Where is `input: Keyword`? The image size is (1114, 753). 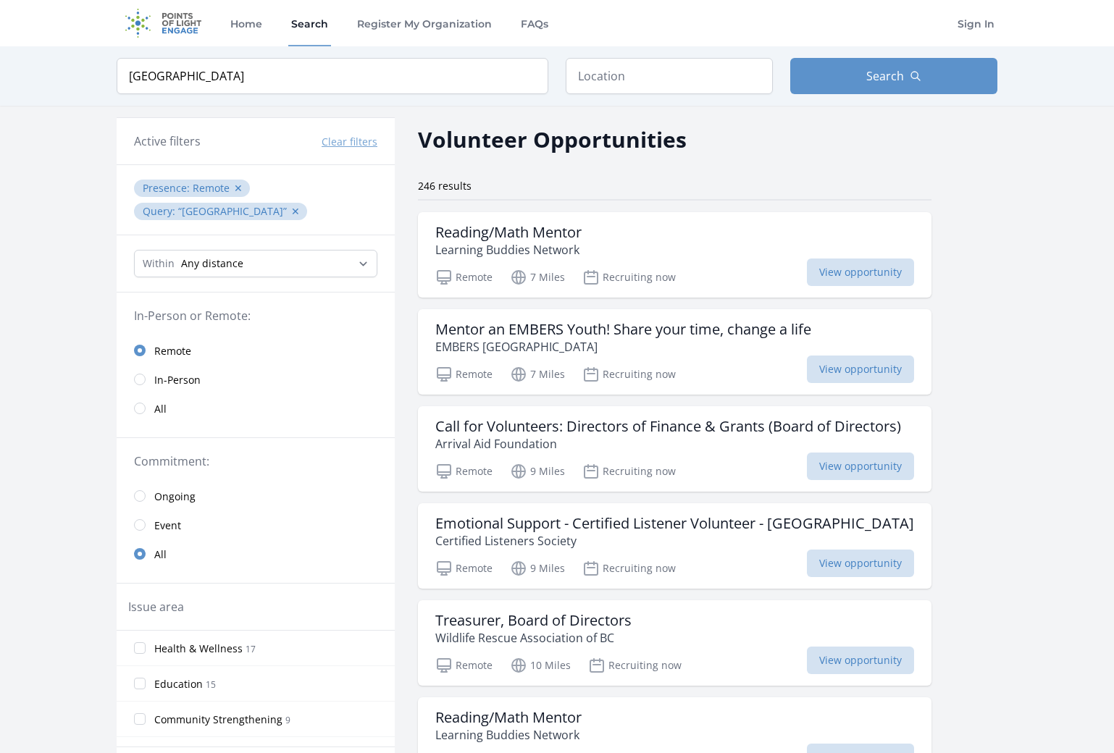 input: Keyword is located at coordinates (332, 76).